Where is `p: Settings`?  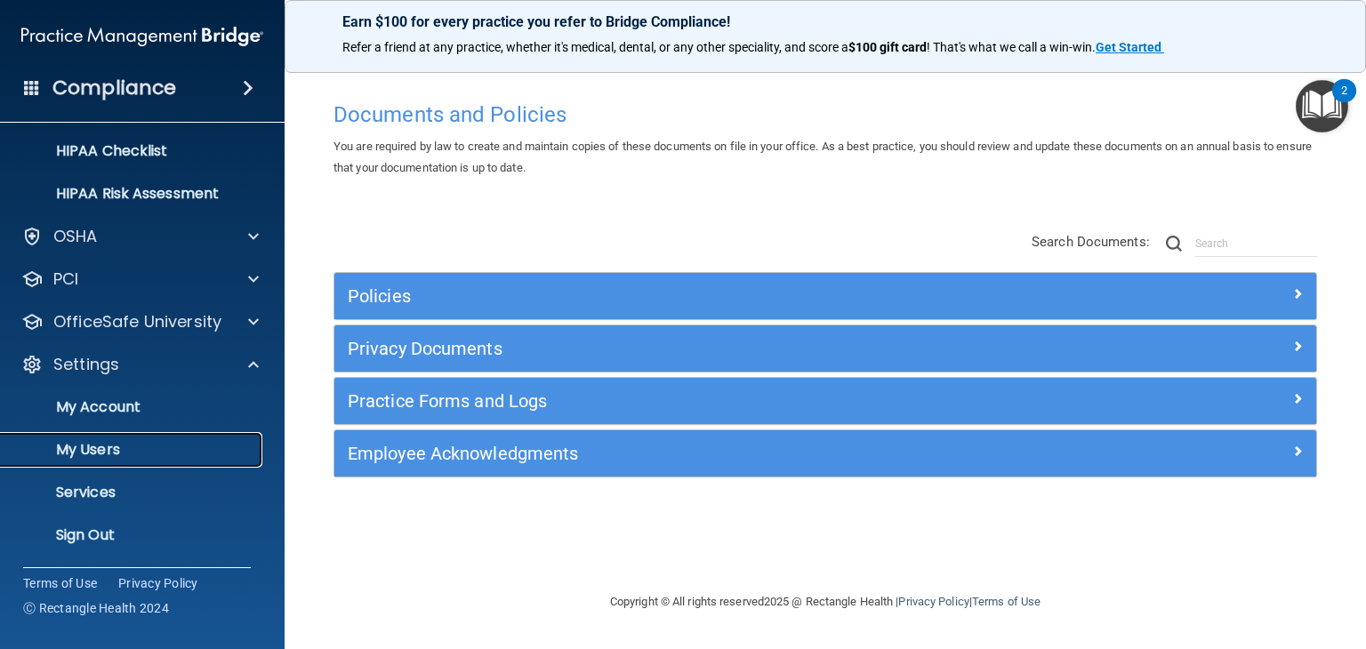
p: Settings is located at coordinates (86, 365).